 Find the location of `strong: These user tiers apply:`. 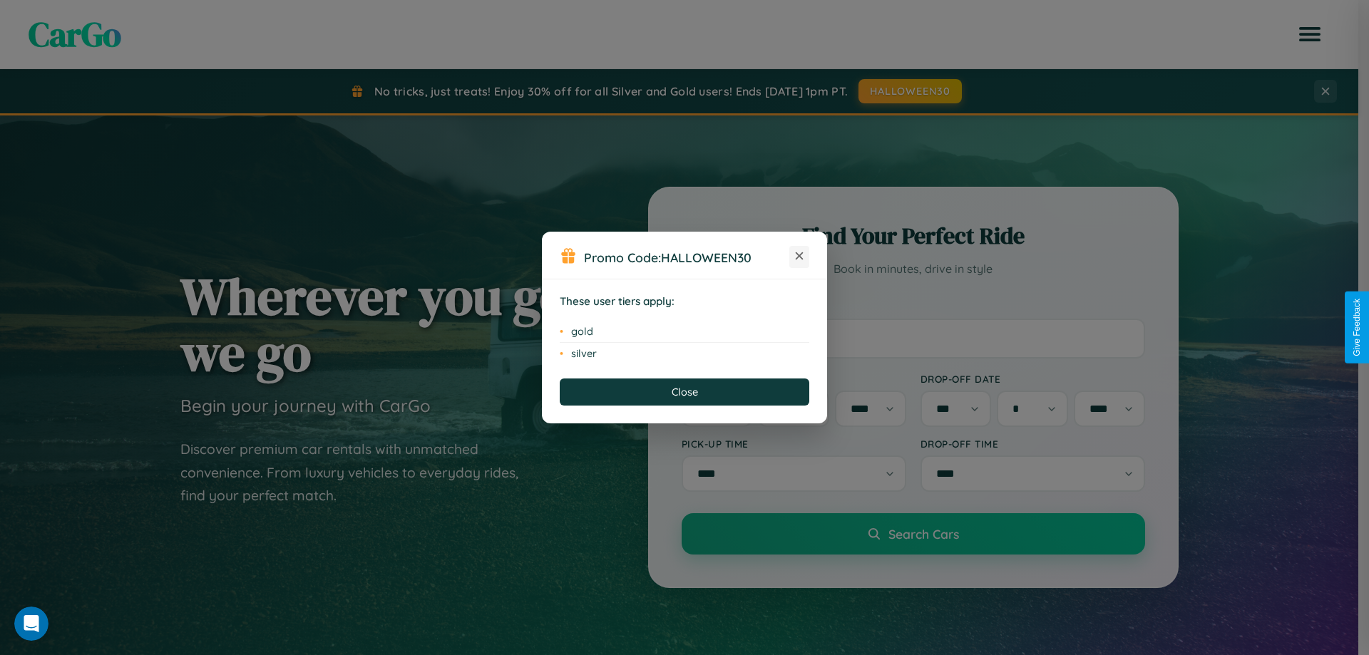

strong: These user tiers apply: is located at coordinates (617, 301).